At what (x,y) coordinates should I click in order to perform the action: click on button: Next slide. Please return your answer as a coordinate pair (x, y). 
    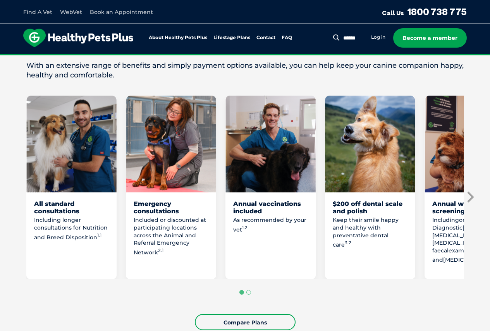
    Looking at the image, I should click on (470, 197).